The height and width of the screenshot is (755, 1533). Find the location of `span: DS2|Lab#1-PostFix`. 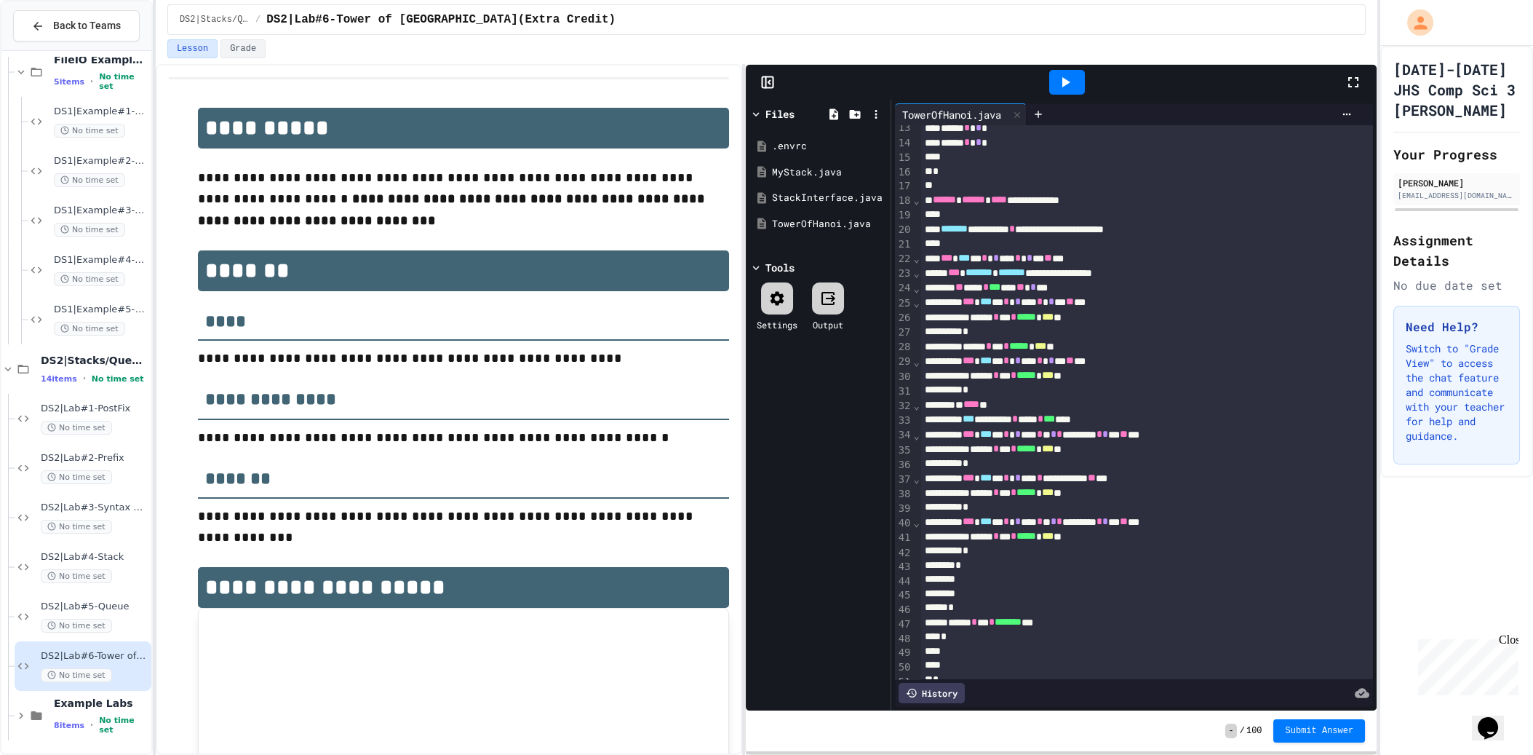

span: DS2|Lab#1-PostFix is located at coordinates (95, 408).